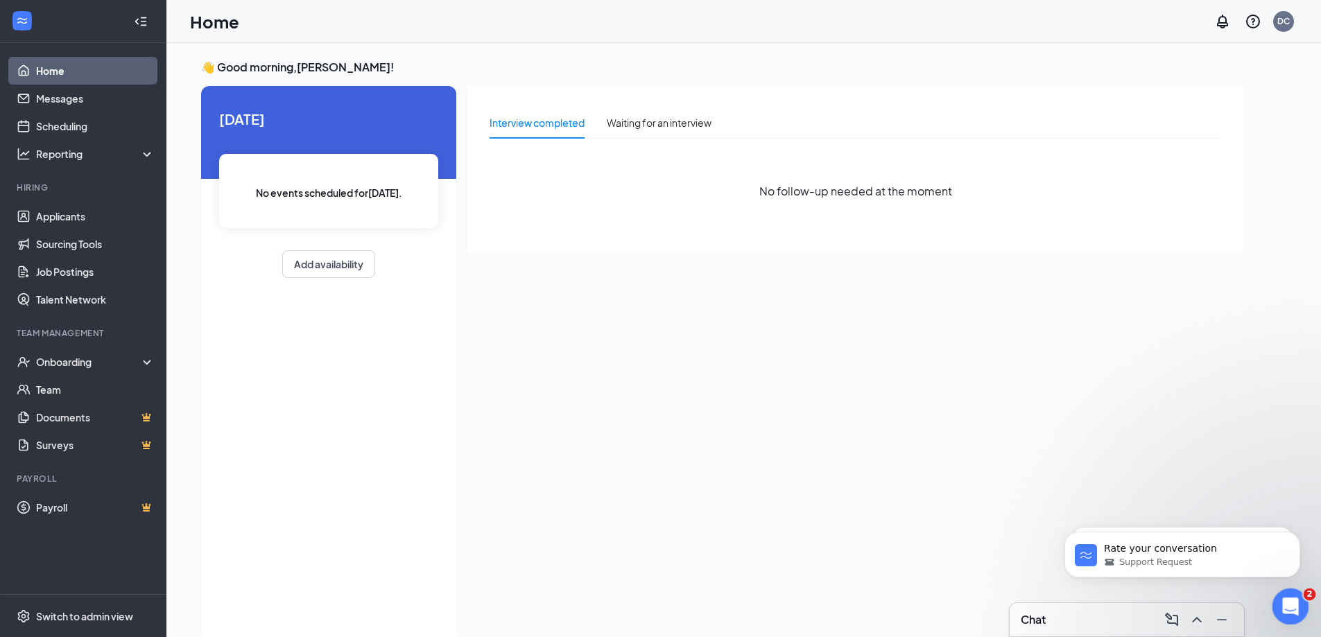  I want to click on svg: ComposeMessage, so click(1172, 620).